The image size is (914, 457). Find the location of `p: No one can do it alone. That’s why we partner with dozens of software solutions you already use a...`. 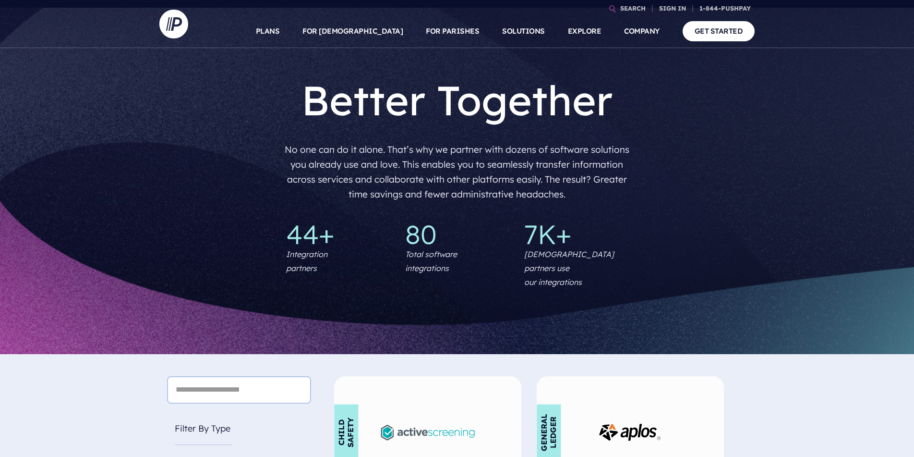

p: No one can do it alone. That’s why we partner with dozens of software solutions you already use a... is located at coordinates (457, 172).